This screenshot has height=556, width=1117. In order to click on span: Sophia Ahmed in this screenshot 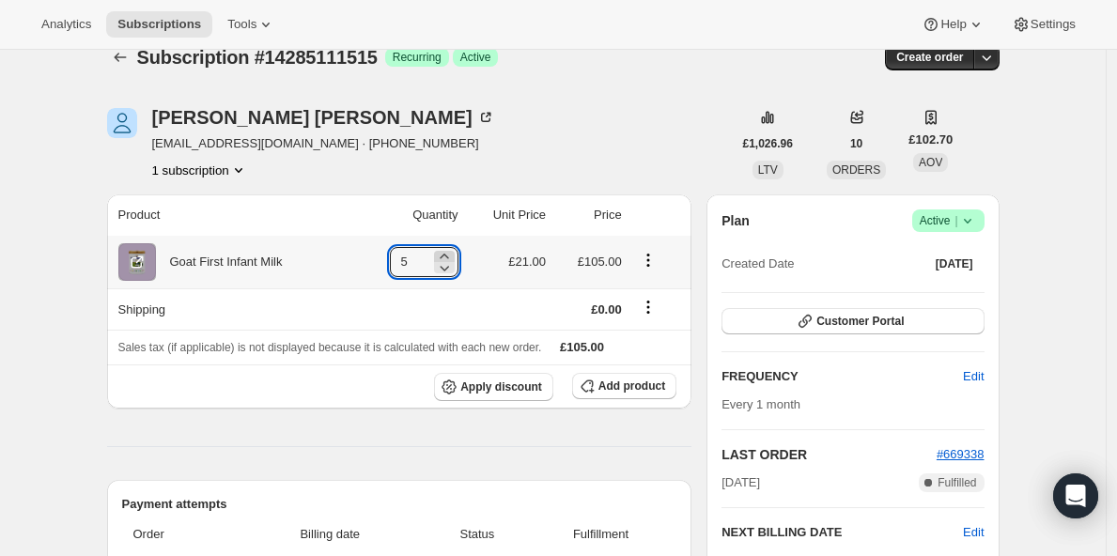, I will do `click(122, 123)`.